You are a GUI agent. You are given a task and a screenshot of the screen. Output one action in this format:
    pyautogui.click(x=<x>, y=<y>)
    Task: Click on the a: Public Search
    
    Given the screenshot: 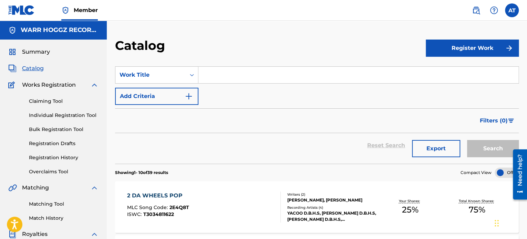 What is the action you would take?
    pyautogui.click(x=476, y=10)
    